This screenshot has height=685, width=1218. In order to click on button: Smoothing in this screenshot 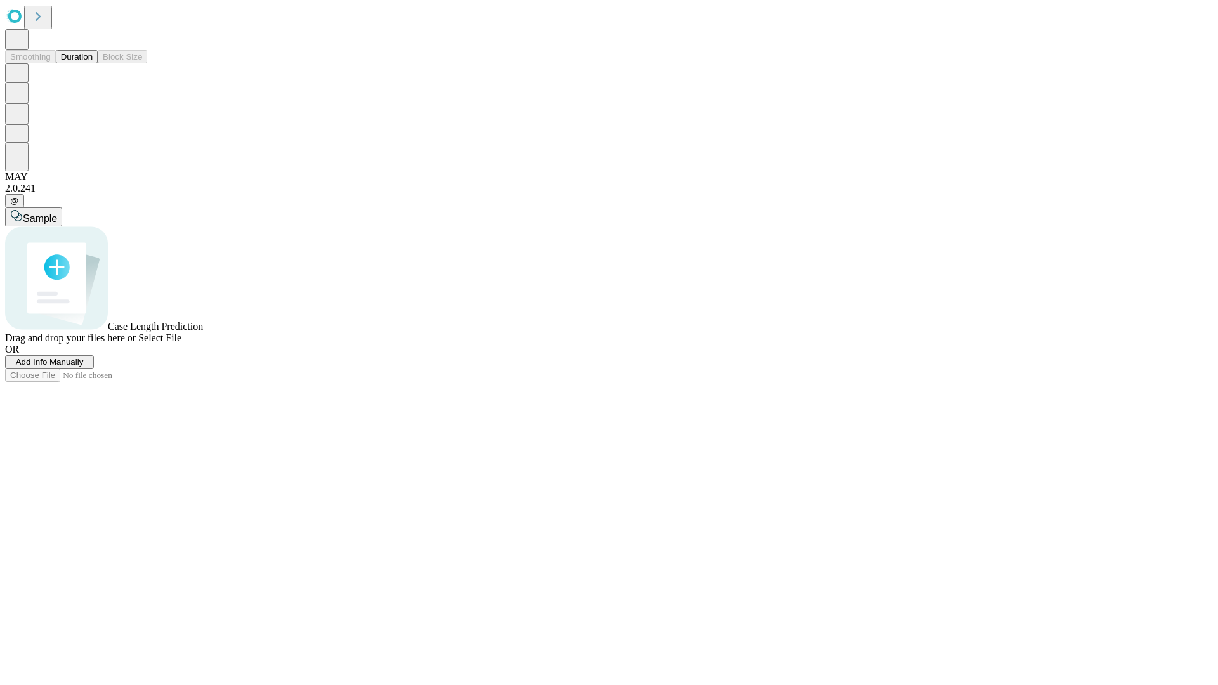, I will do `click(30, 56)`.